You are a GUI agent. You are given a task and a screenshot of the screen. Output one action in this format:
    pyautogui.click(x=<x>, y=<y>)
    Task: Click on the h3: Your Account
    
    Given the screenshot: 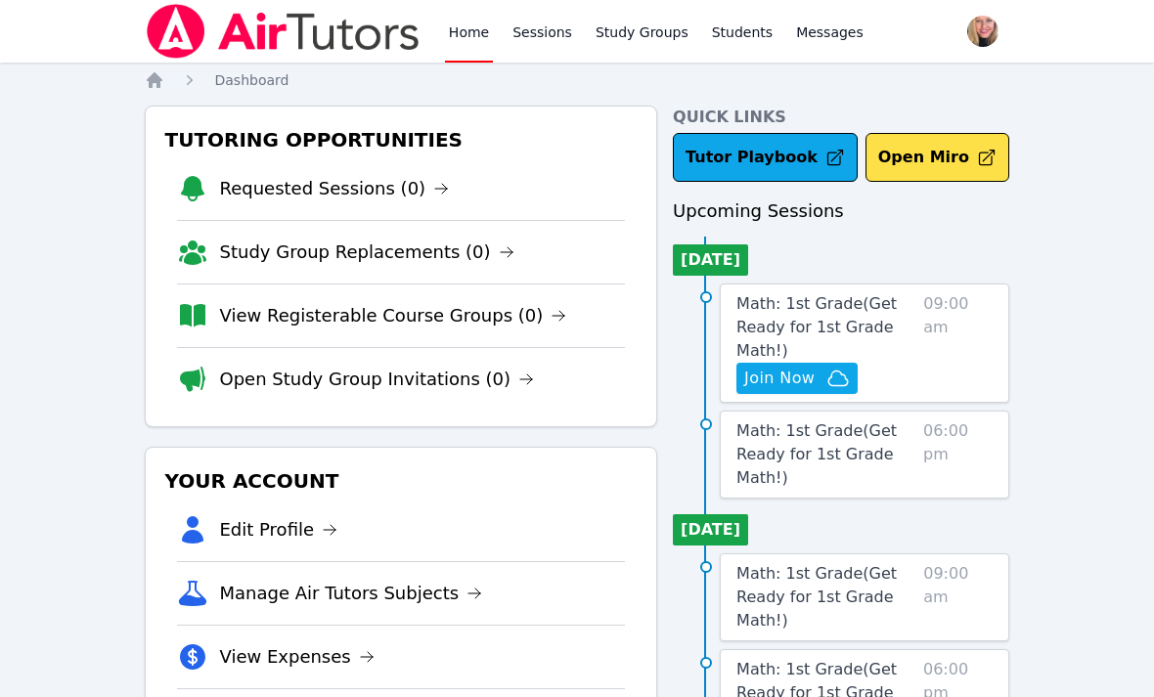 What is the action you would take?
    pyautogui.click(x=401, y=481)
    